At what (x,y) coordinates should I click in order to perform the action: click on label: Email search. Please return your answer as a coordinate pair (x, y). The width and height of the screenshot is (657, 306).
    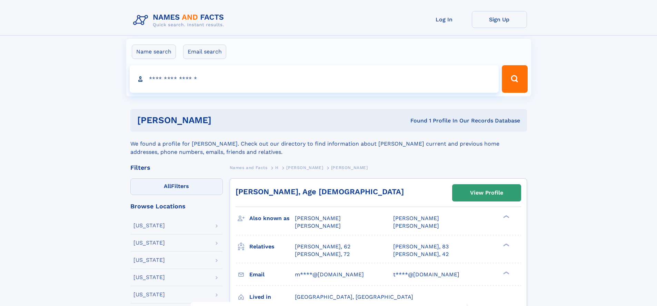
    Looking at the image, I should click on (205, 52).